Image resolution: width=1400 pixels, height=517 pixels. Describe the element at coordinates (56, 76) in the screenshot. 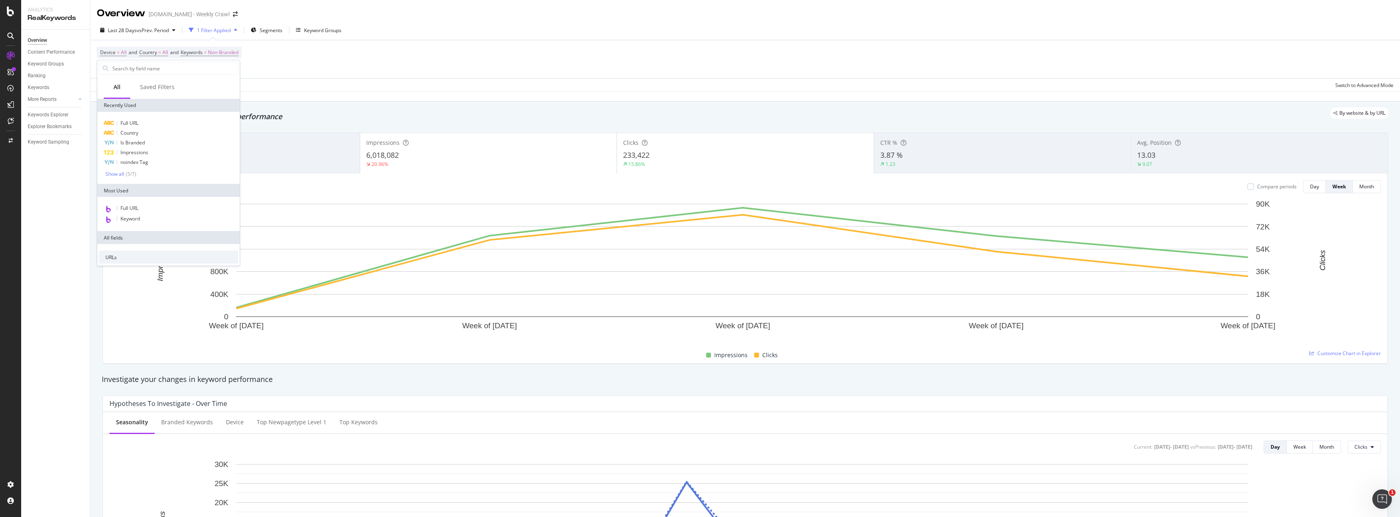

I see `a: Ranking` at that location.